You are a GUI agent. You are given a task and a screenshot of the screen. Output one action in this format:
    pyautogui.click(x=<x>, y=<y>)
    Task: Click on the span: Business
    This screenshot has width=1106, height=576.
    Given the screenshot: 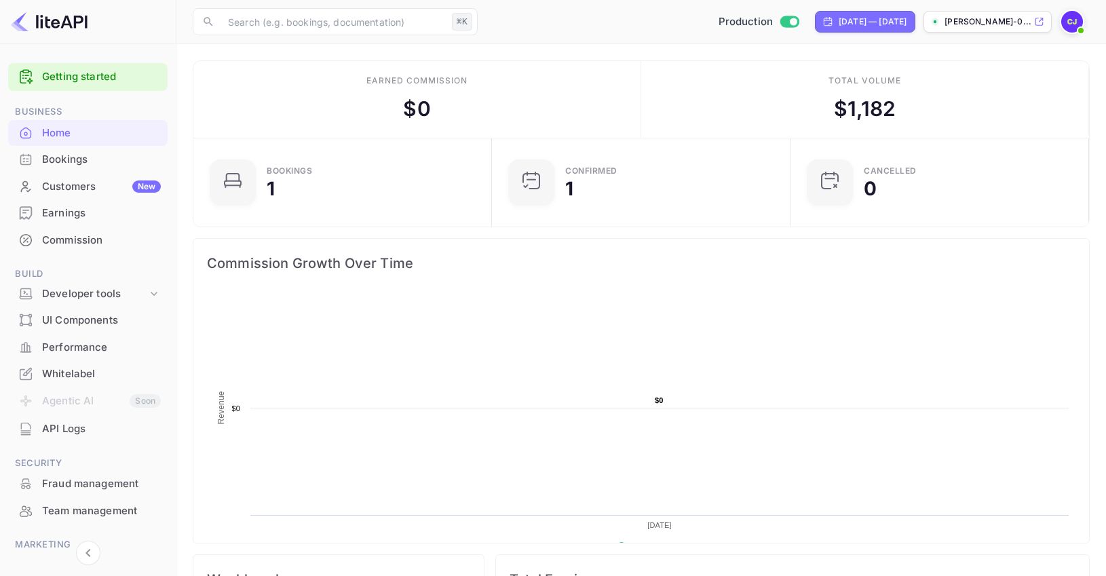 What is the action you would take?
    pyautogui.click(x=87, y=112)
    